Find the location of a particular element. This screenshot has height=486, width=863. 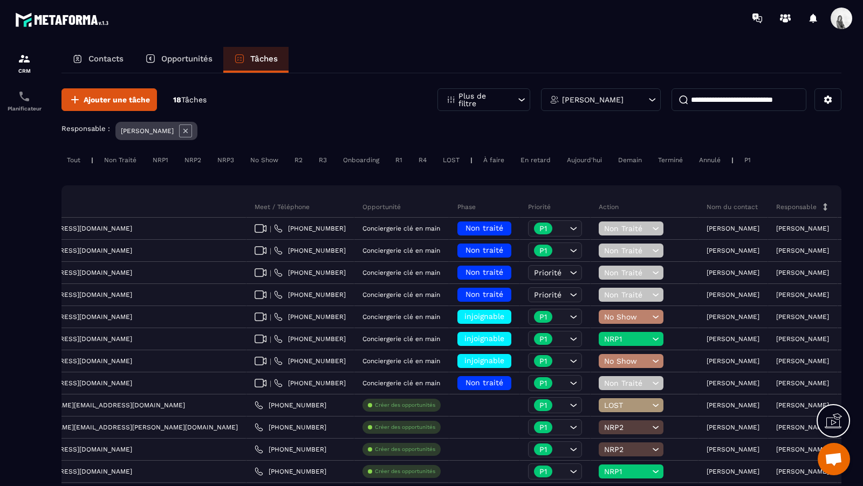

div: R3 is located at coordinates (322, 160).